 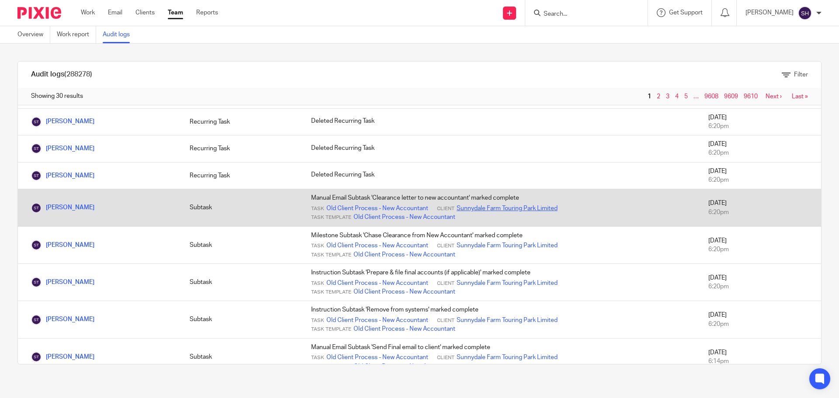 What do you see at coordinates (207, 13) in the screenshot?
I see `a: Reports` at bounding box center [207, 13].